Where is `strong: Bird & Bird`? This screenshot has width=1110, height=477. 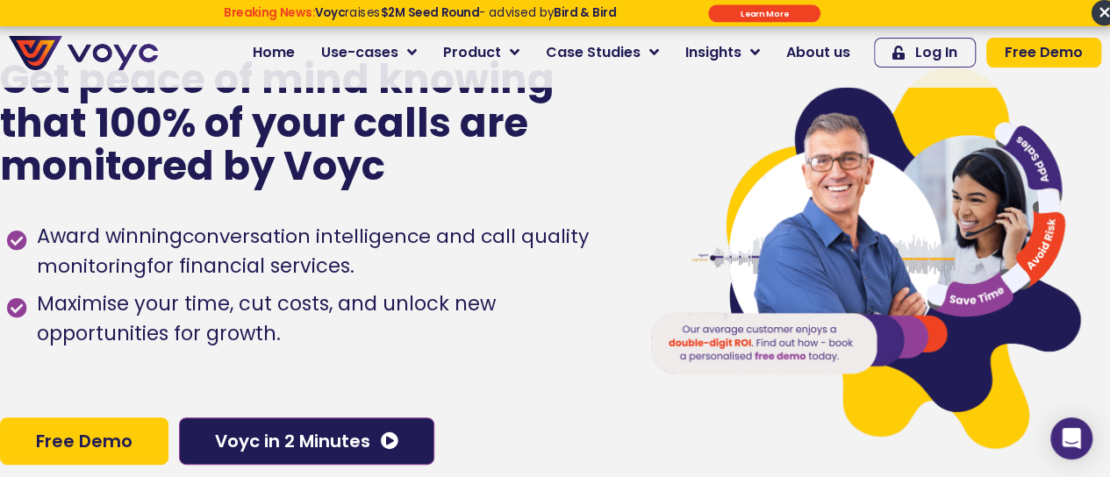 strong: Bird & Bird is located at coordinates (584, 12).